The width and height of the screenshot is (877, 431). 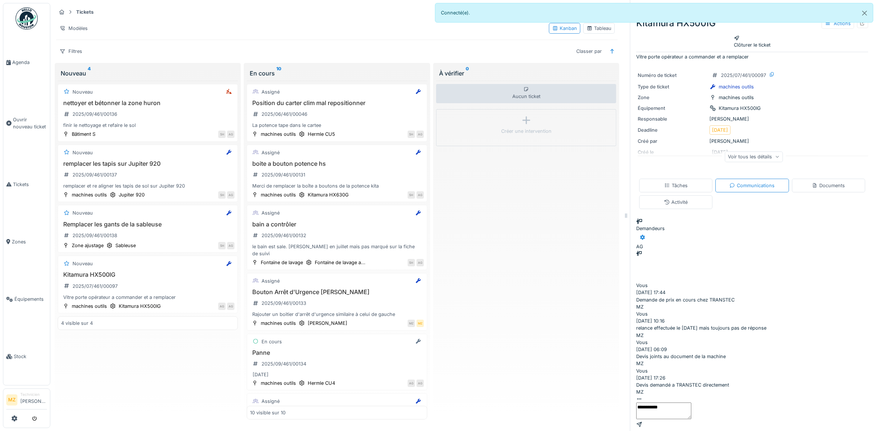 What do you see at coordinates (27, 356) in the screenshot?
I see `a: Stock` at bounding box center [27, 356].